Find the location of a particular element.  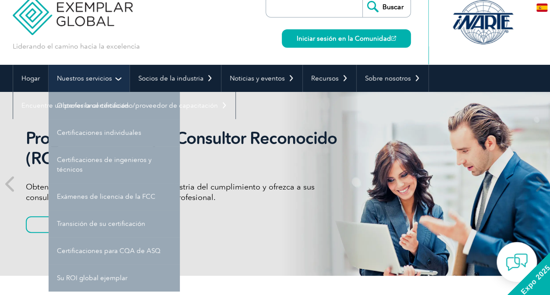

font: Programa de Grupo Consultor Reconocido (RCG) is located at coordinates (181, 148).